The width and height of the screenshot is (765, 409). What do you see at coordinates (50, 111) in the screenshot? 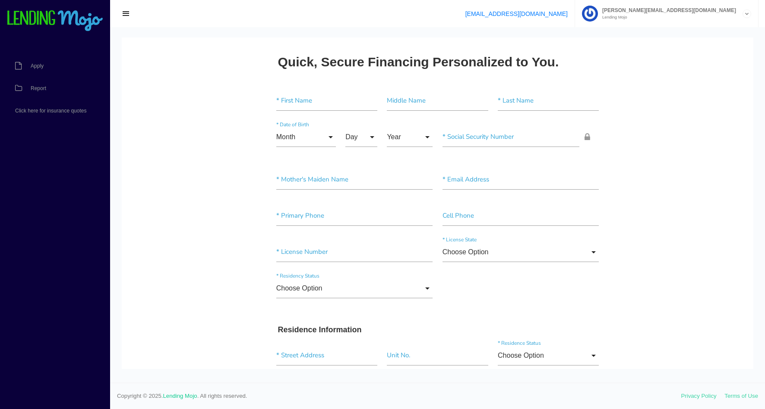
I see `span: Click here for insurance quotes` at bounding box center [50, 111].